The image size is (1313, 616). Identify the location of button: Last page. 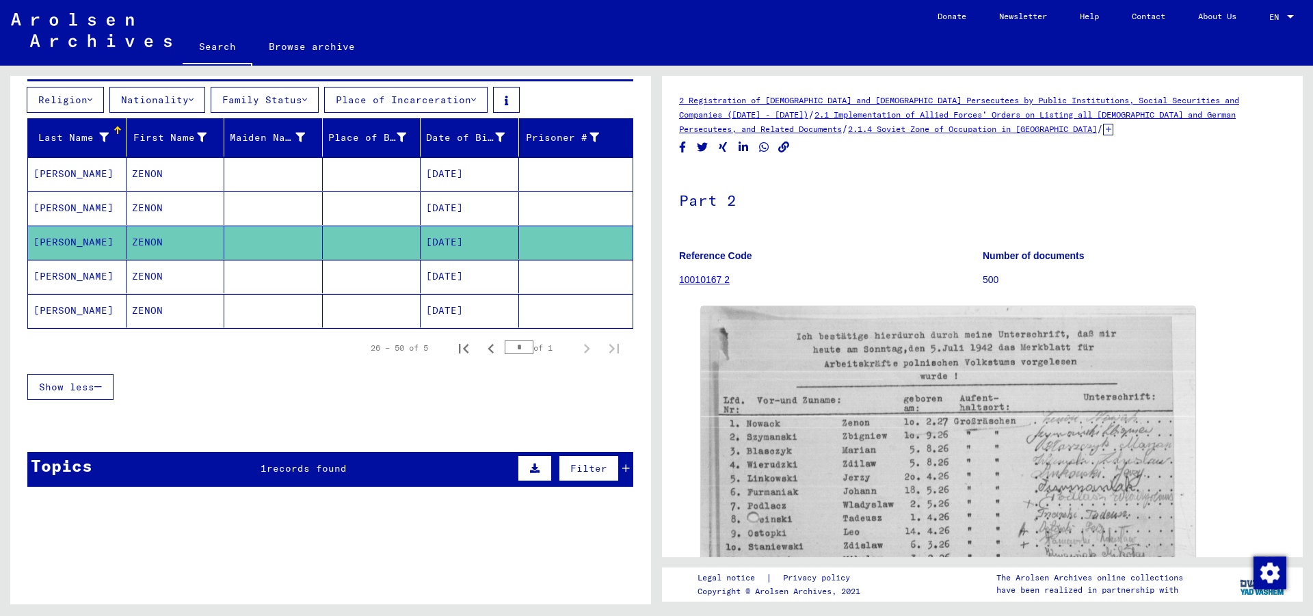
(614, 348).